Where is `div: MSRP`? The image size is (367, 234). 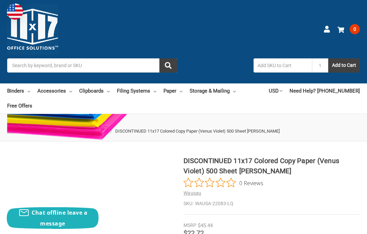
div: MSRP is located at coordinates (190, 226).